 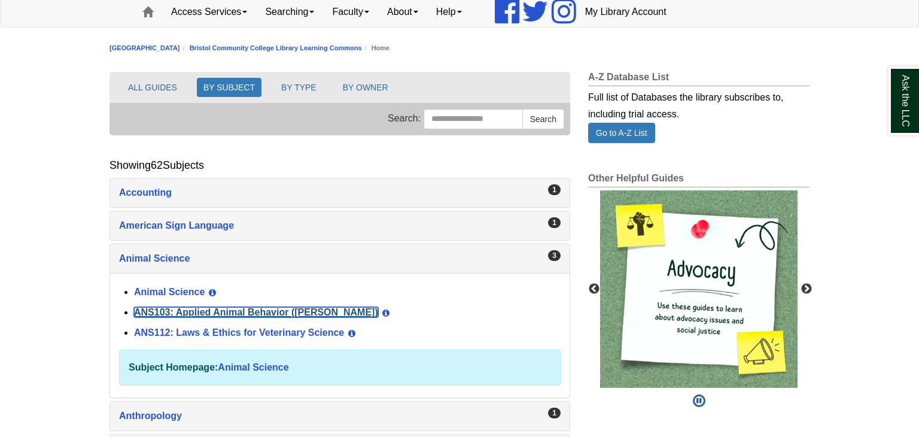 What do you see at coordinates (544, 119) in the screenshot?
I see `button: Search` at bounding box center [544, 119].